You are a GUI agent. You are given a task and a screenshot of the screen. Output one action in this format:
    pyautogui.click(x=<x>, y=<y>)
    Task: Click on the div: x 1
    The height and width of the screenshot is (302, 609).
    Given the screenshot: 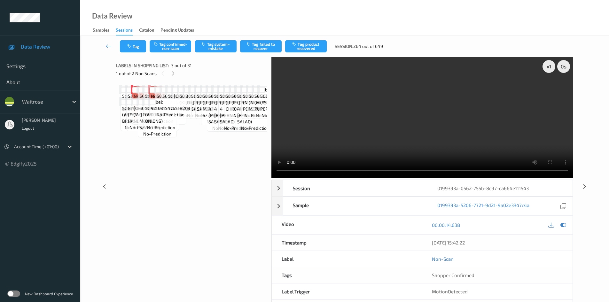 What is the action you would take?
    pyautogui.click(x=549, y=67)
    